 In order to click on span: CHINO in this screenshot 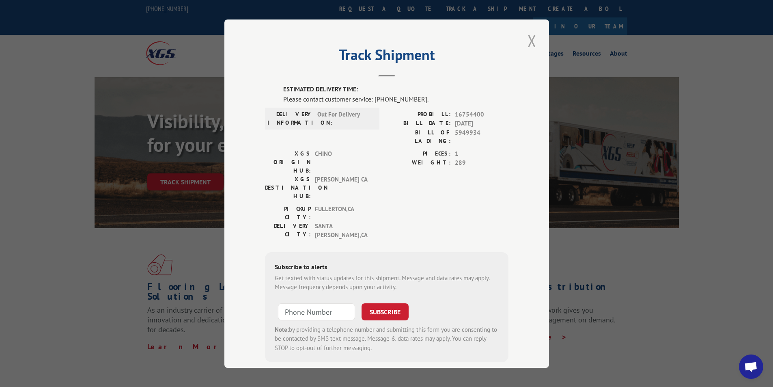, I will do `click(342, 162)`.